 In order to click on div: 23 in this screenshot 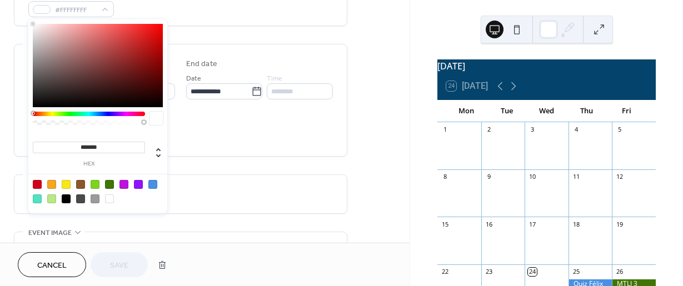, I will do `click(488, 272)`.